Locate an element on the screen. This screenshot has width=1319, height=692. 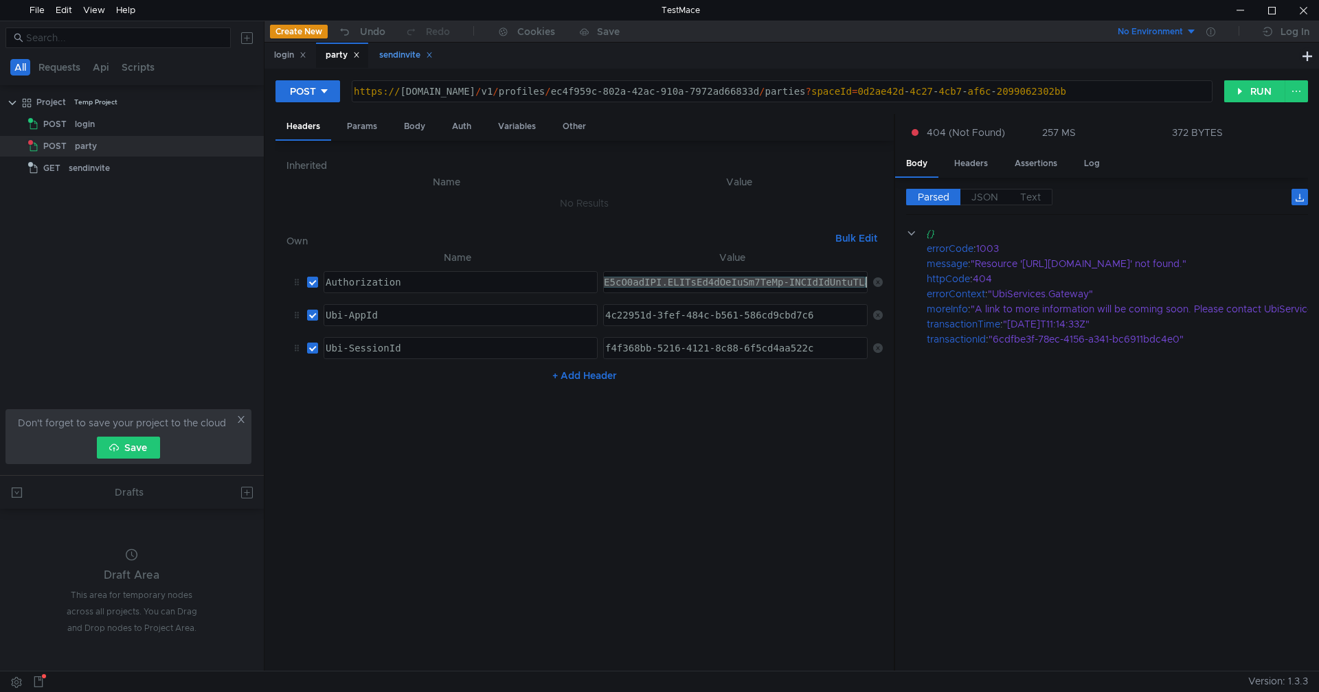
button: POST is located at coordinates (308, 91).